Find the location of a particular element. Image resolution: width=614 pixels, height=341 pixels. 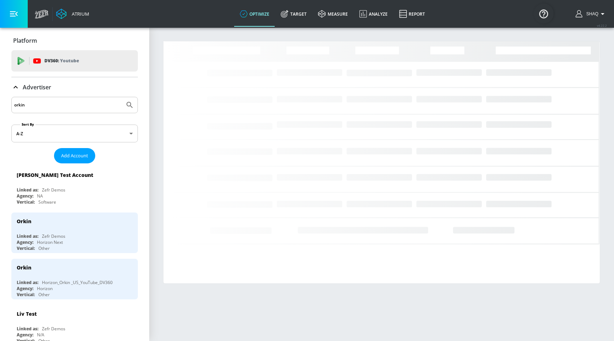

button: Shaq is located at coordinates (592, 14).